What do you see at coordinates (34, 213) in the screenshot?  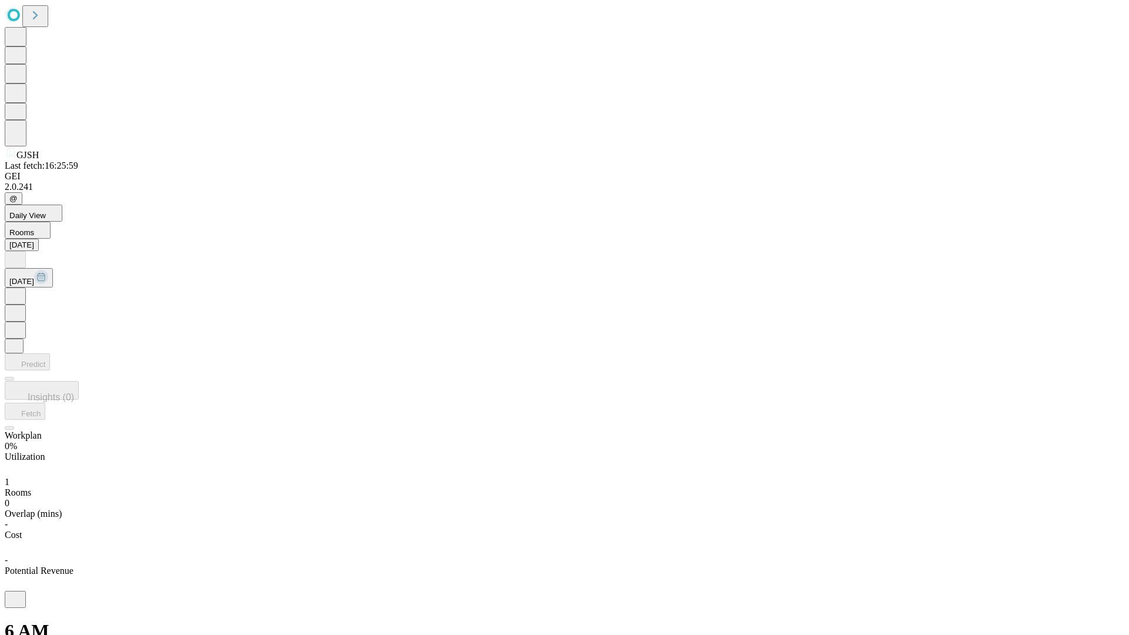 I see `button: Daily View` at bounding box center [34, 213].